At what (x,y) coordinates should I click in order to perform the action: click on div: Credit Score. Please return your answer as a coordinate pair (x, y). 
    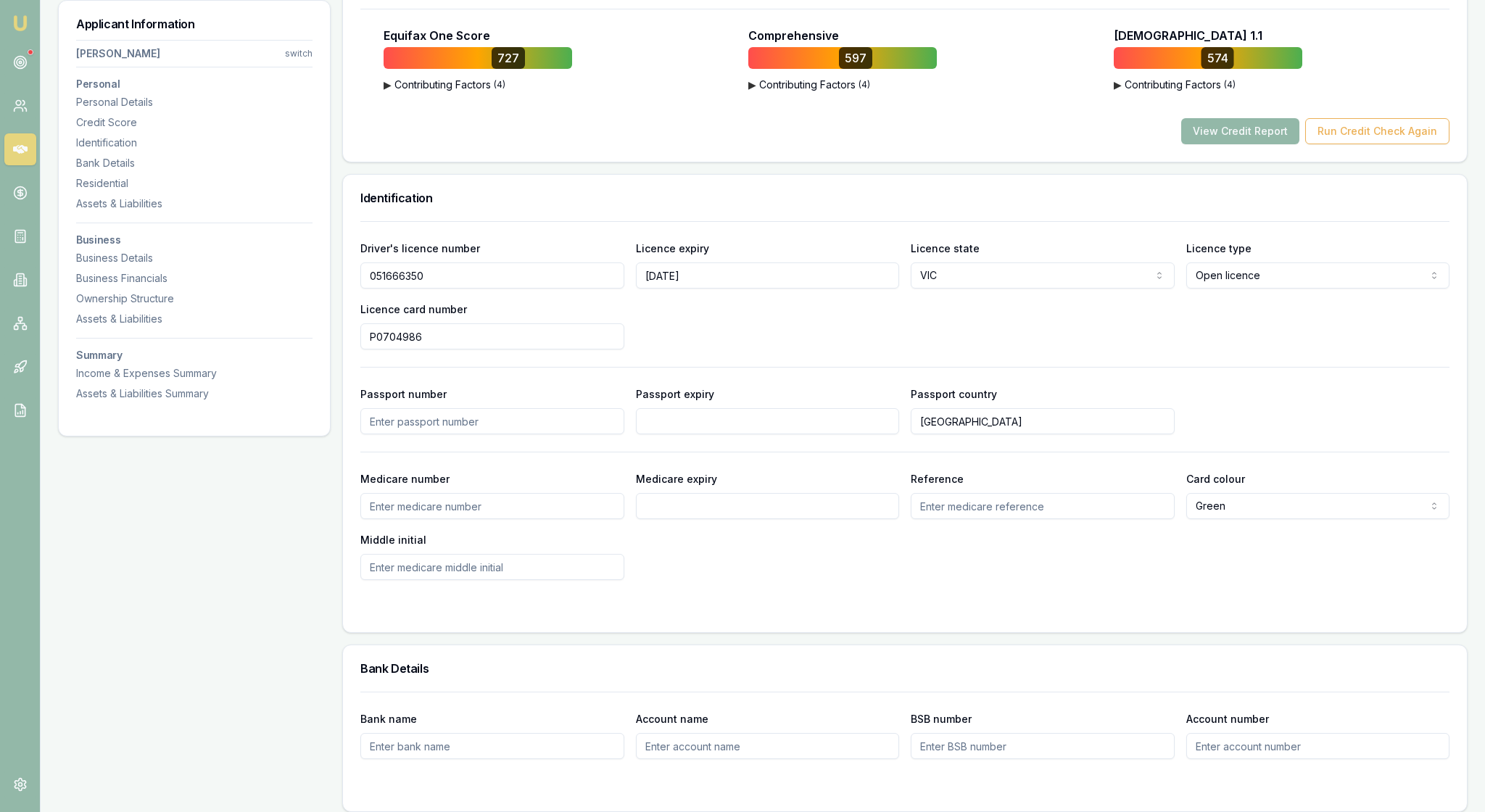
    Looking at the image, I should click on (195, 122).